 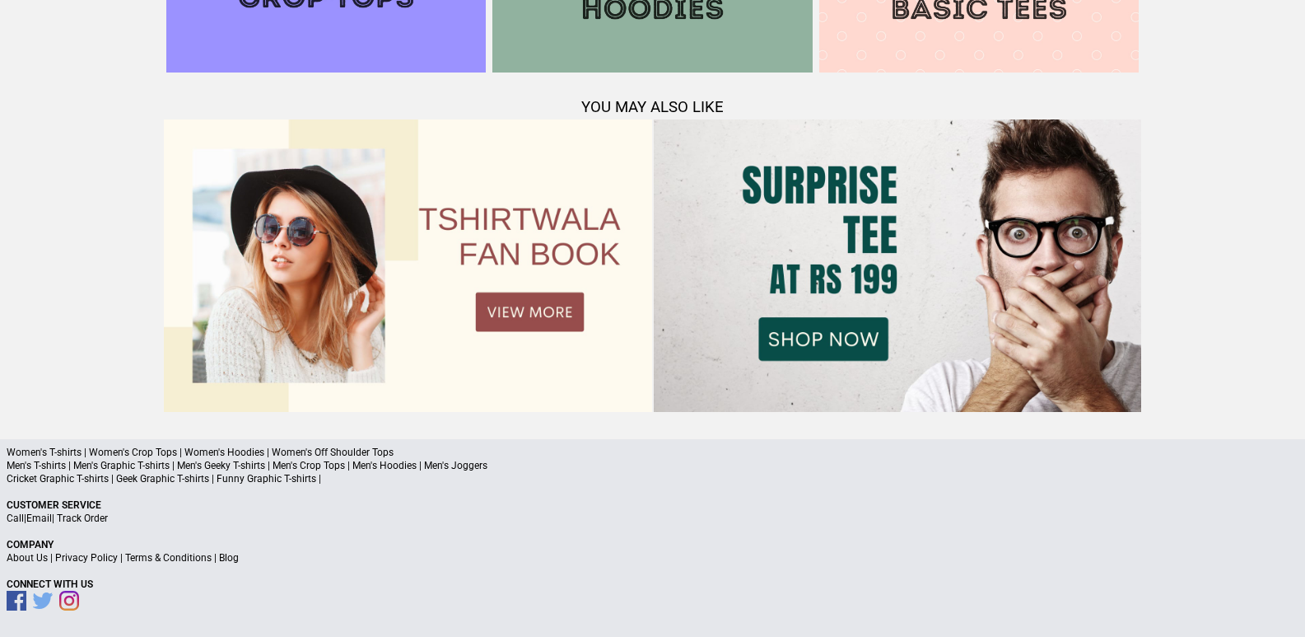 What do you see at coordinates (229, 558) in the screenshot?
I see `a: Blog` at bounding box center [229, 558].